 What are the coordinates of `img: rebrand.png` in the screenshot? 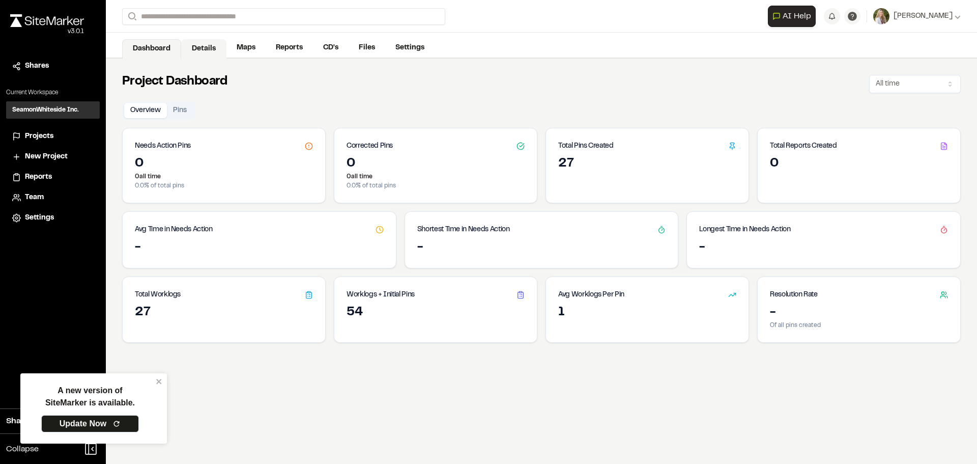 It's located at (47, 20).